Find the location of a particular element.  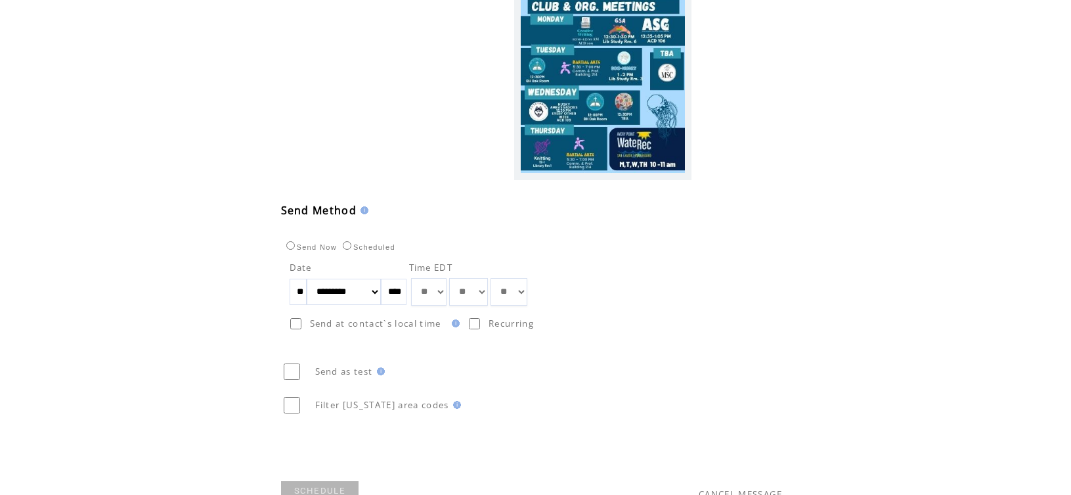

input: Scheduled is located at coordinates (347, 245).